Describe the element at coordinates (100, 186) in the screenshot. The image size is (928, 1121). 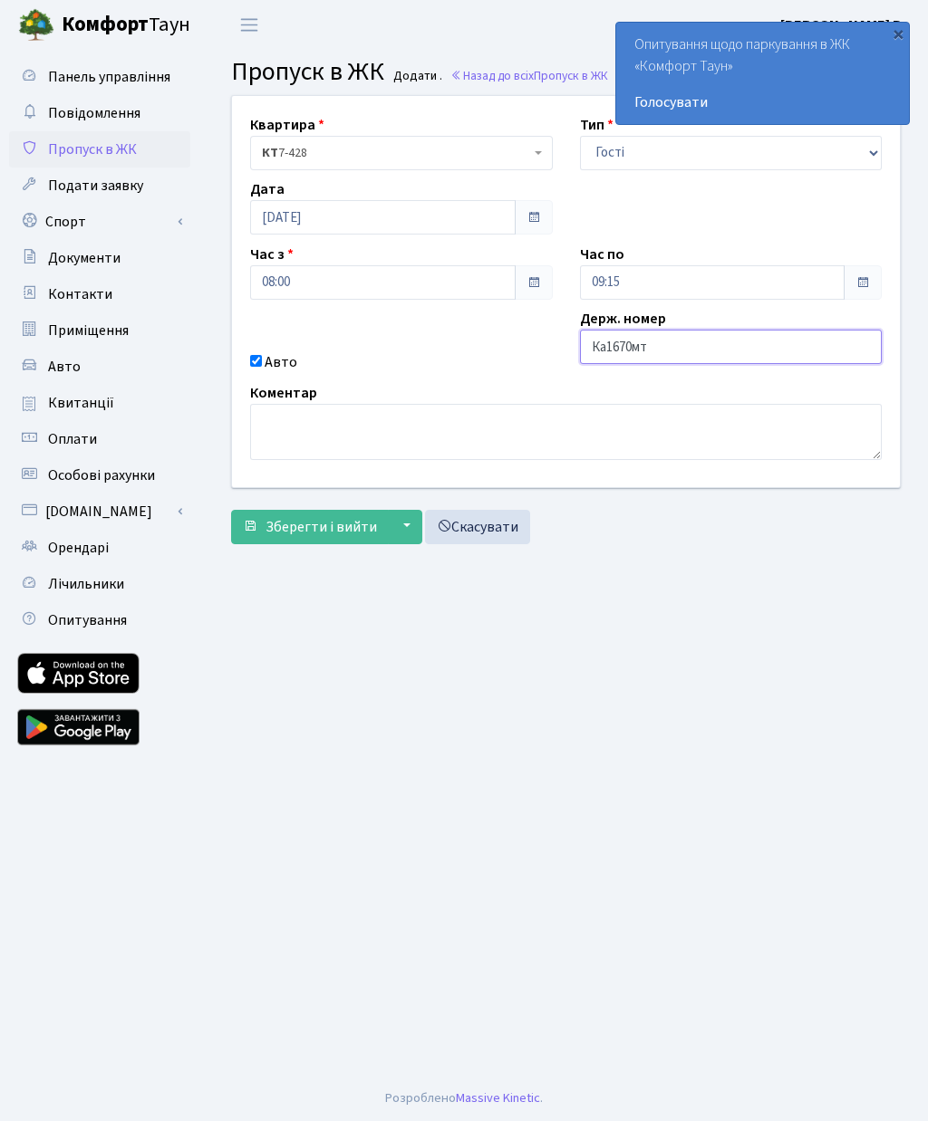
I see `a: Подати заявку` at that location.